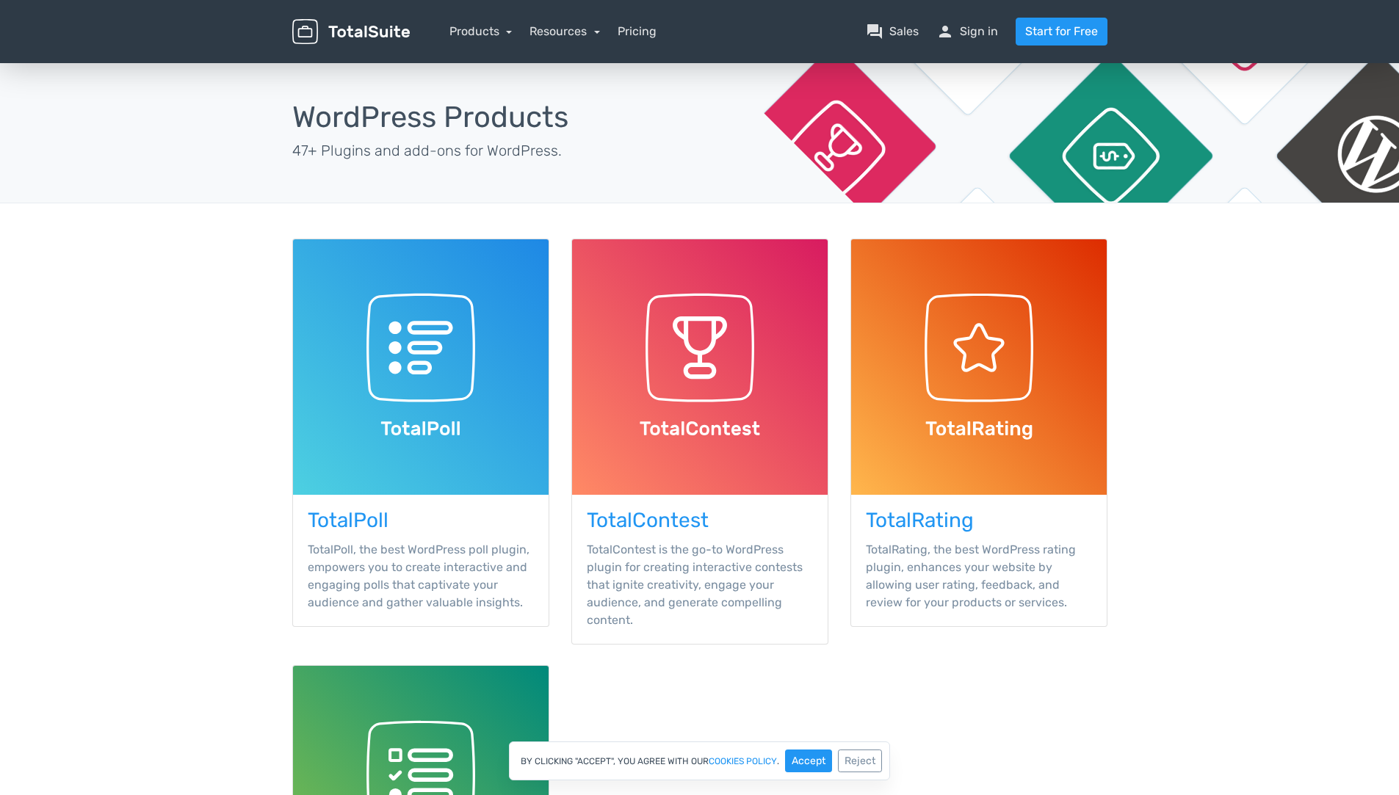 This screenshot has height=795, width=1399. Describe the element at coordinates (481, 31) in the screenshot. I see `a: Products` at that location.